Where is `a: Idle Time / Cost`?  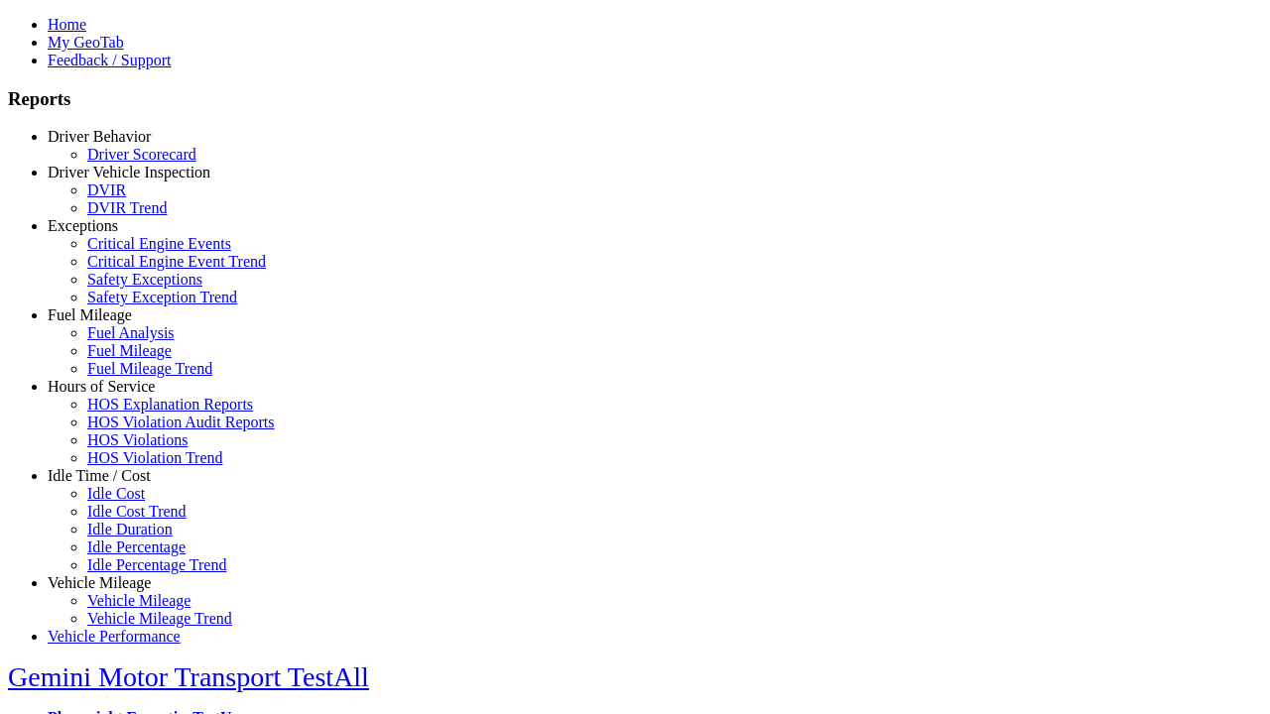 a: Idle Time / Cost is located at coordinates (99, 475).